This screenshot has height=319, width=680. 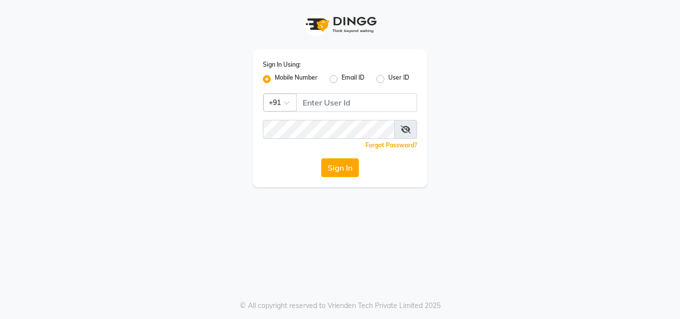 What do you see at coordinates (282, 65) in the screenshot?
I see `label: Sign In Using:` at bounding box center [282, 65].